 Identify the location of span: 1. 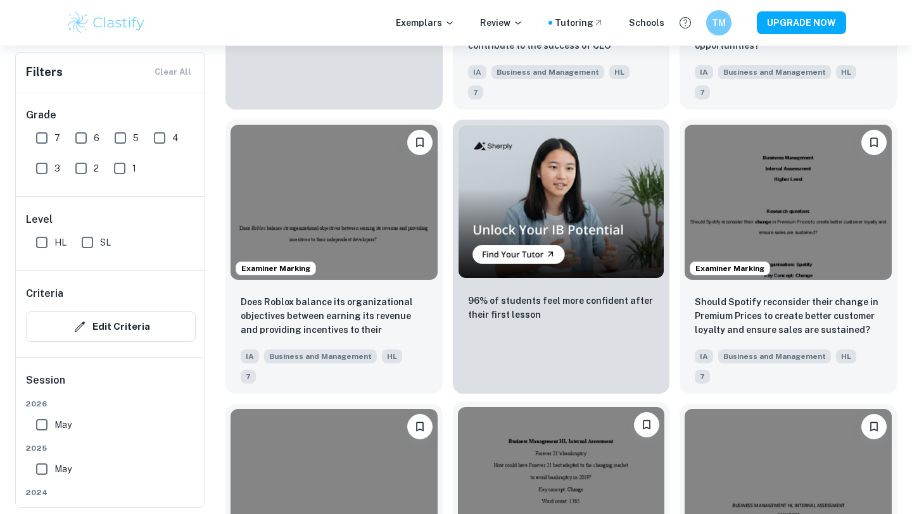
(134, 168).